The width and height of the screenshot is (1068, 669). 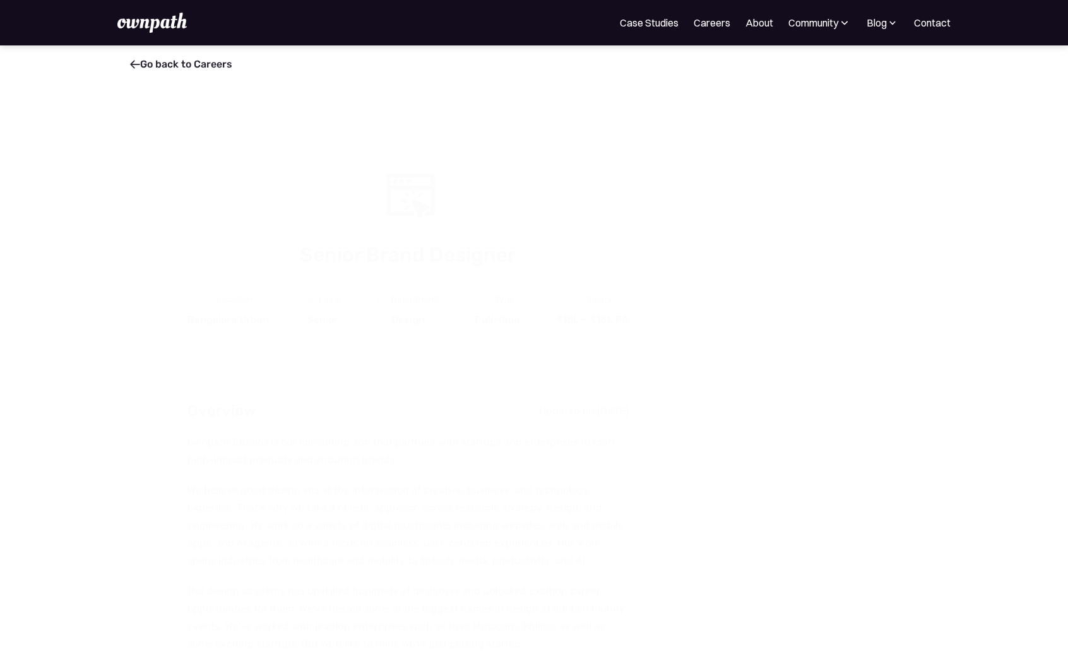 What do you see at coordinates (599, 300) in the screenshot?
I see `div: Salary` at bounding box center [599, 300].